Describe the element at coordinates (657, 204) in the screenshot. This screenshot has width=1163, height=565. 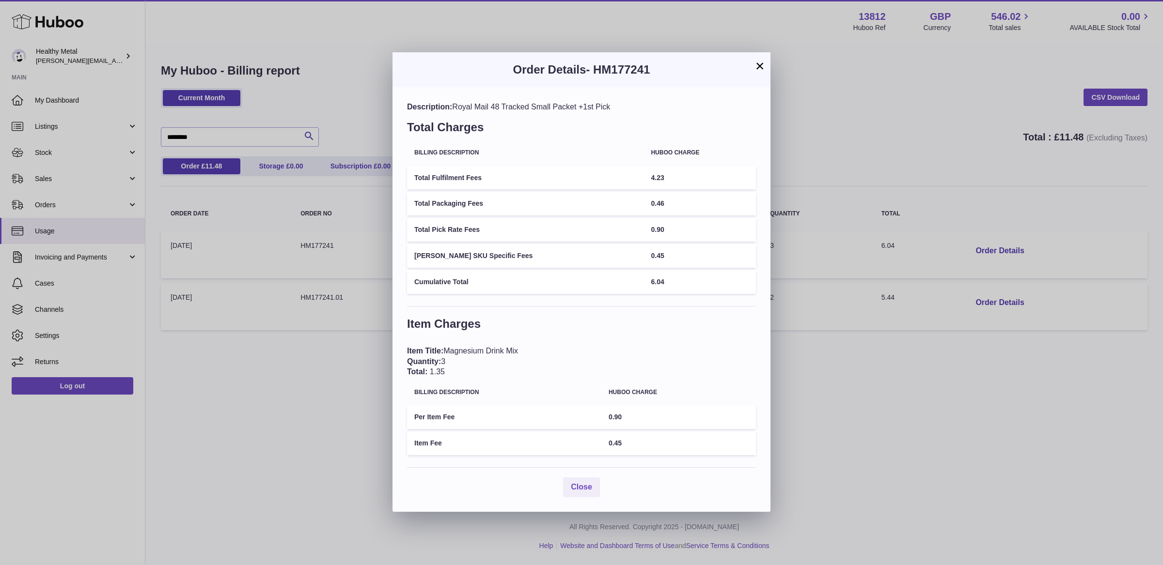
I see `span: 0.46` at that location.